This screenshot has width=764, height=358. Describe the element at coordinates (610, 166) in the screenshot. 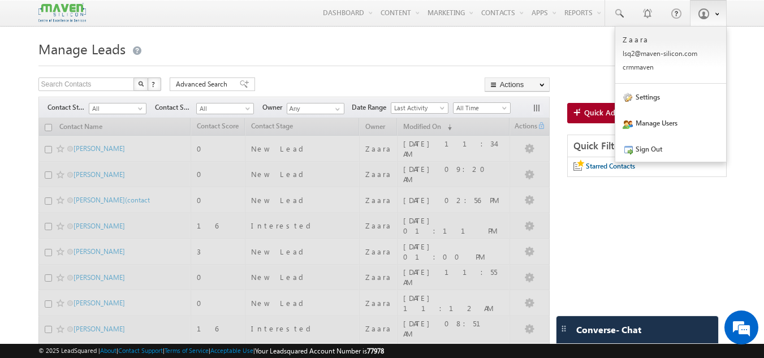

I see `span: Starred Contacts` at that location.